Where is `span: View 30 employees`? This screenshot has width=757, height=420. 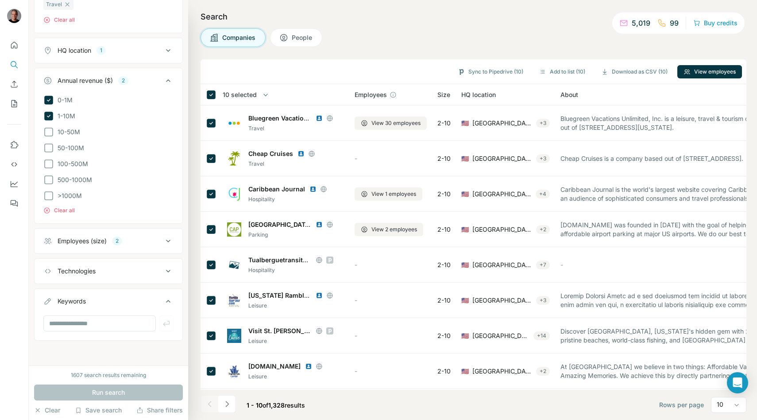
span: View 30 employees is located at coordinates (396, 123).